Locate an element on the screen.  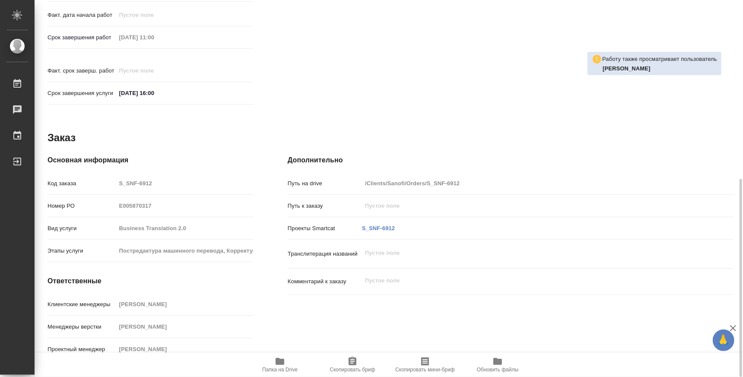
a: S_SNF-6912 is located at coordinates (378, 228).